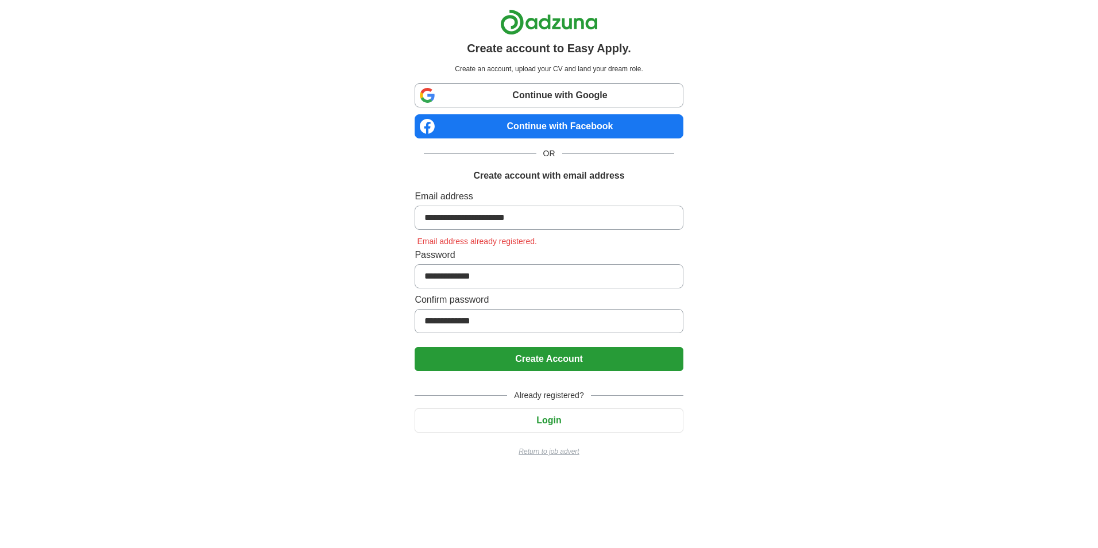 Image resolution: width=1098 pixels, height=548 pixels. I want to click on span: OR, so click(549, 153).